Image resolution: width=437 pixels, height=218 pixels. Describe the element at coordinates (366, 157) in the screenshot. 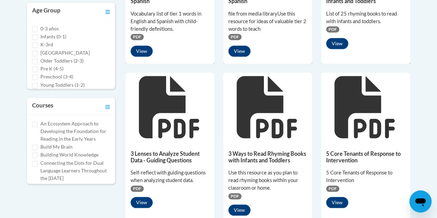

I see `h5: 5 Core Tenants of Response to Intervention` at that location.